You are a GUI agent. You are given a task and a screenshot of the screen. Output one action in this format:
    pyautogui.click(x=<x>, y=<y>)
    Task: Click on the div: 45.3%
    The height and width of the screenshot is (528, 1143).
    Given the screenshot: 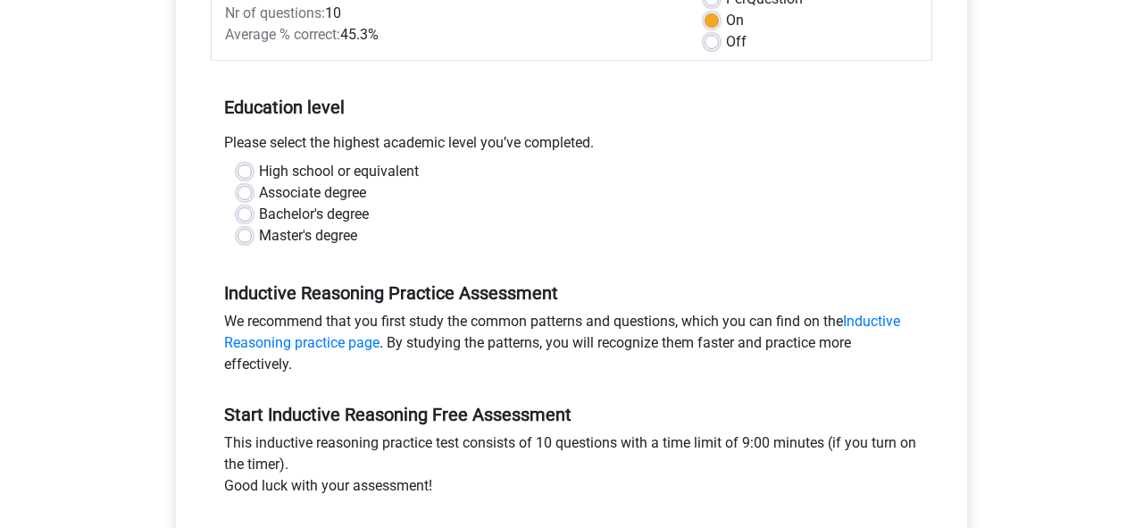 What is the action you would take?
    pyautogui.click(x=451, y=35)
    